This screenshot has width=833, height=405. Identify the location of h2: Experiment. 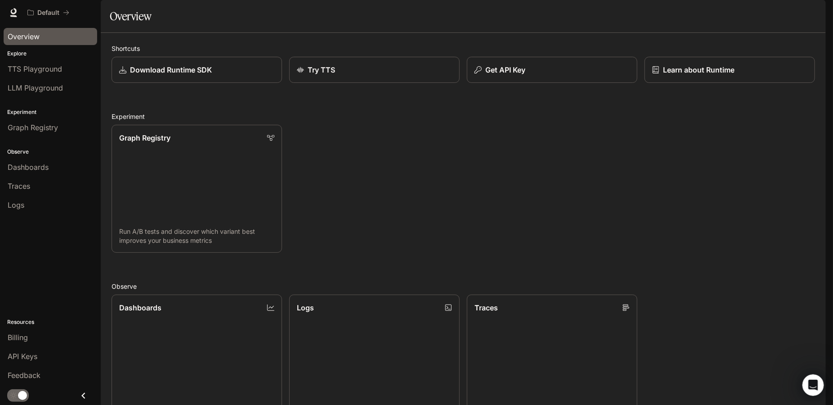
(464, 116).